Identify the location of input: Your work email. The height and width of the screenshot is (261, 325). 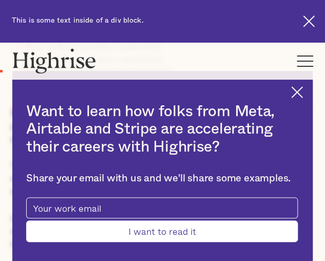
(162, 208).